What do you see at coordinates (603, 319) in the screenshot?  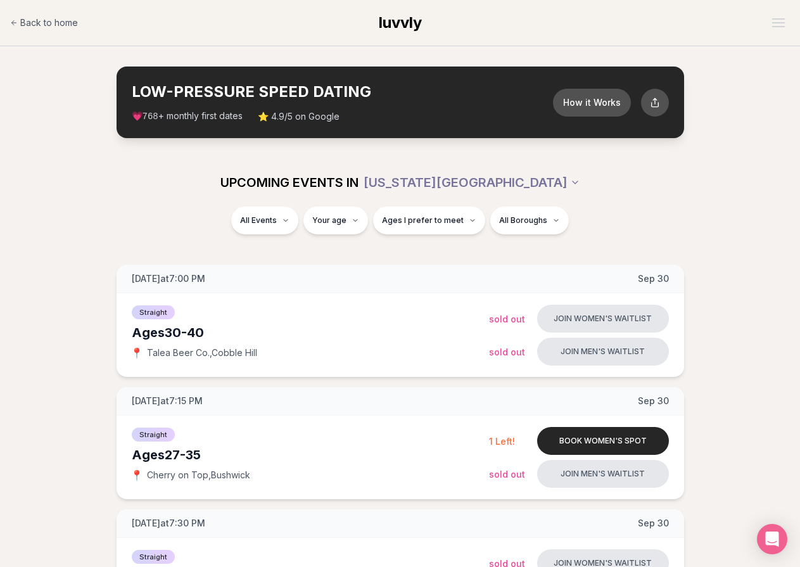 I see `button: Join women's waitlist` at bounding box center [603, 319].